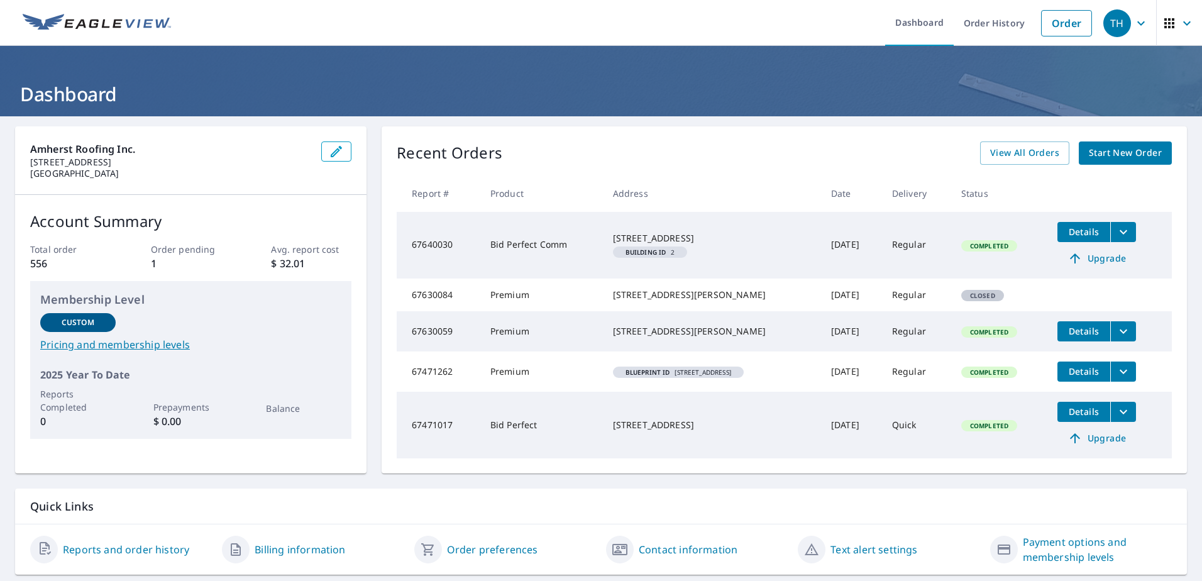  I want to click on a: Payment options and membership levels, so click(1097, 550).